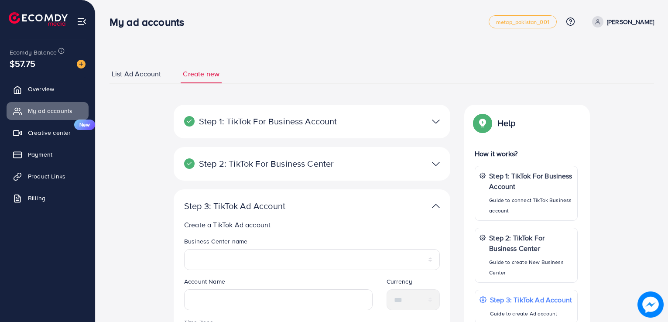 The height and width of the screenshot is (322, 668). Describe the element at coordinates (483, 123) in the screenshot. I see `img: Popup guide` at that location.